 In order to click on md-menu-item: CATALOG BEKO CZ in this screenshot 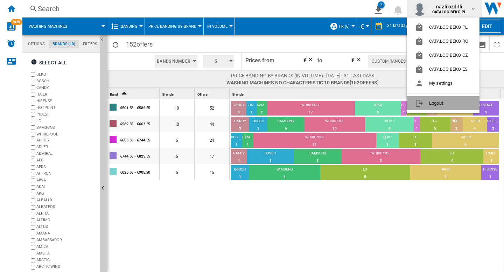, I will do `click(443, 55)`.